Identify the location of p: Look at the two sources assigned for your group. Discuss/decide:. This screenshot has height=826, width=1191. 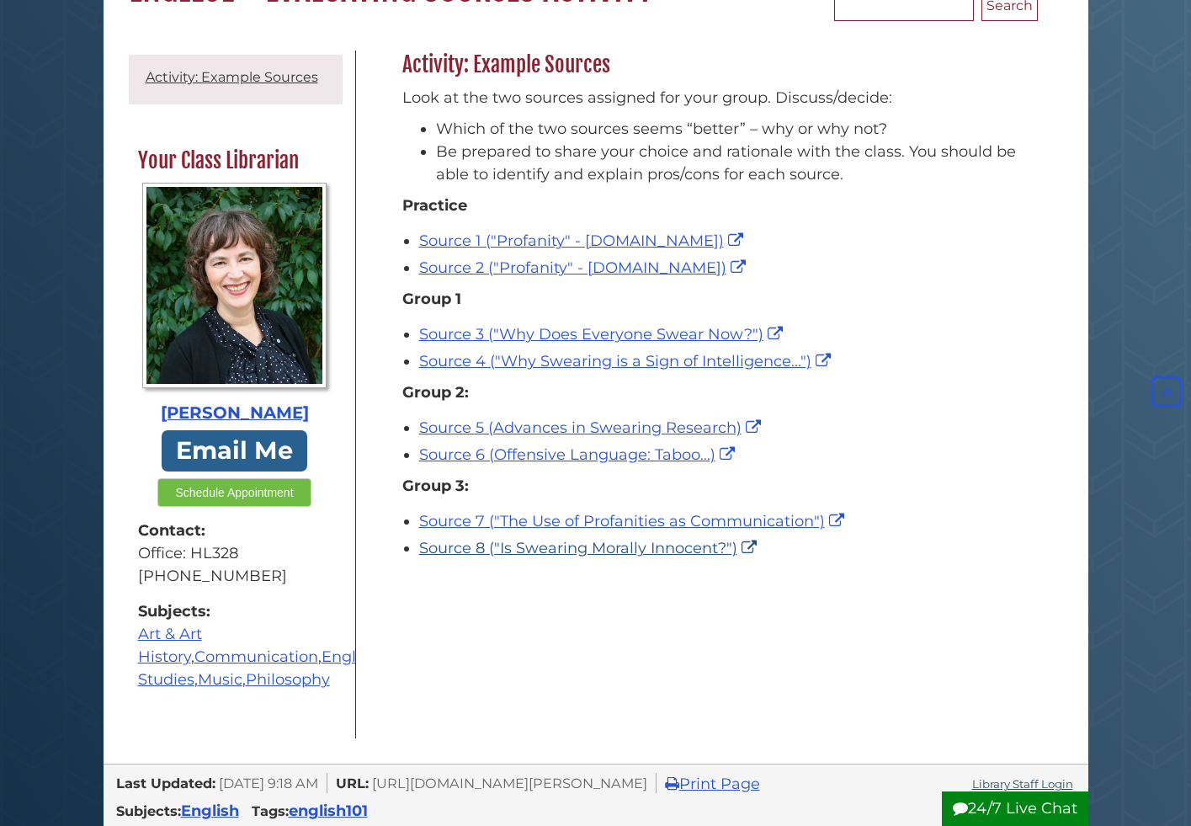
(715, 98).